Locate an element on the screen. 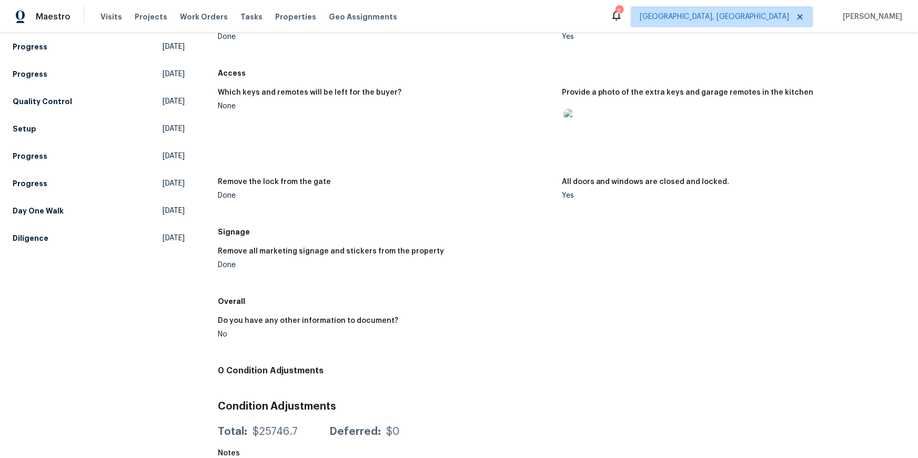 The image size is (918, 458). div: Total: is located at coordinates (233, 432).